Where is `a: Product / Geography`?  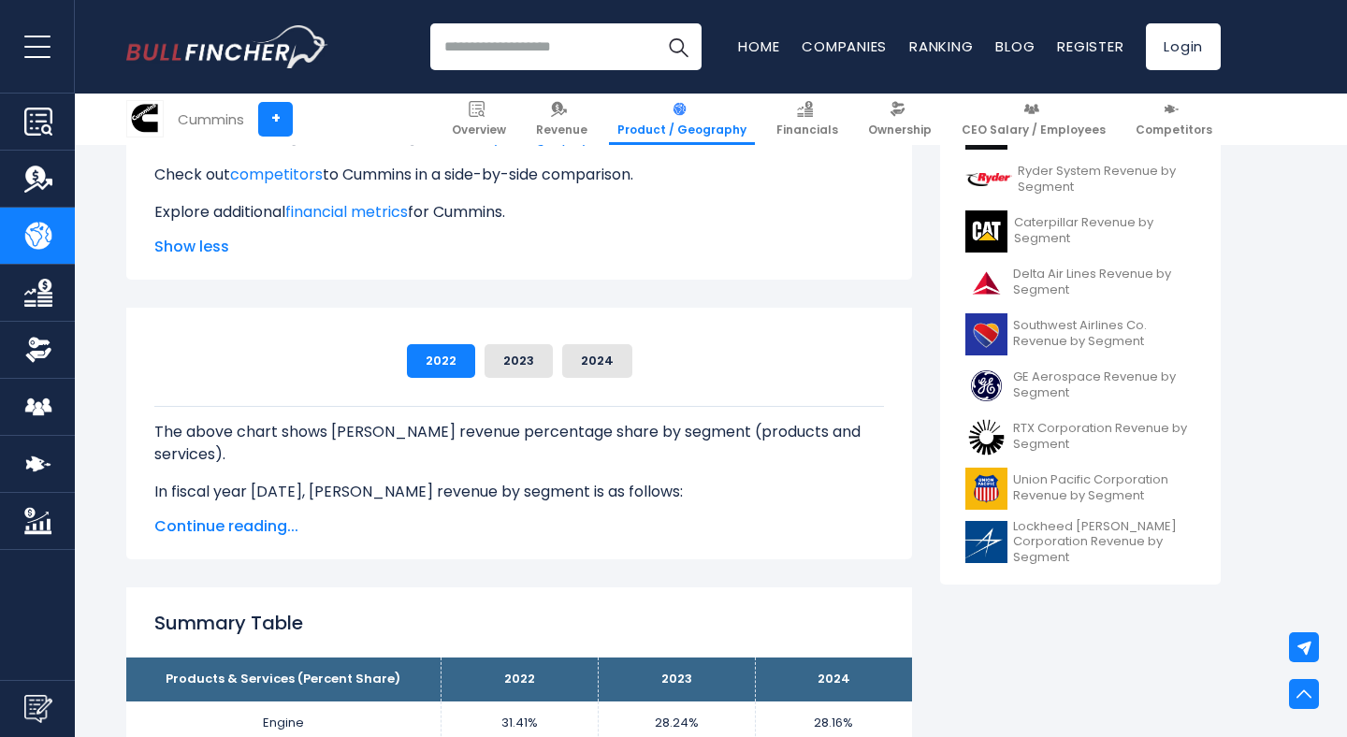 a: Product / Geography is located at coordinates (682, 119).